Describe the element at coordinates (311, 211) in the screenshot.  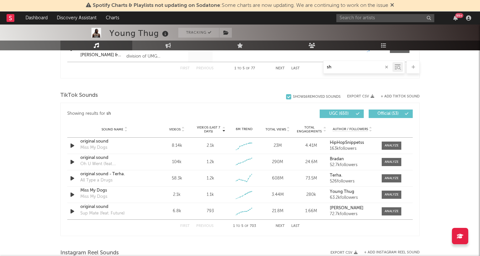
I see `div: 1.66M` at that location.